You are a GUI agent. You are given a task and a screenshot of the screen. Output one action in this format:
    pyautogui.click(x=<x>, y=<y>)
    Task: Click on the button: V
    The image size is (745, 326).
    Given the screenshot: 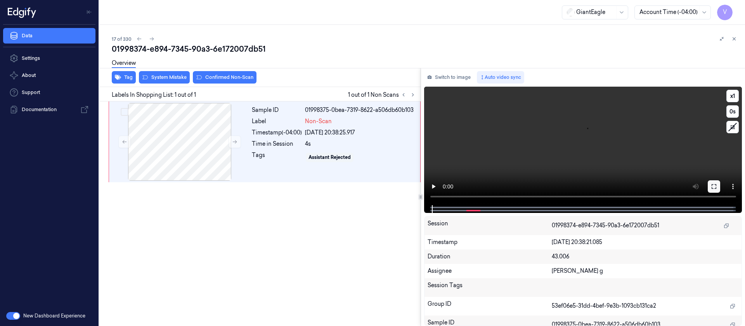 What is the action you would take?
    pyautogui.click(x=725, y=12)
    